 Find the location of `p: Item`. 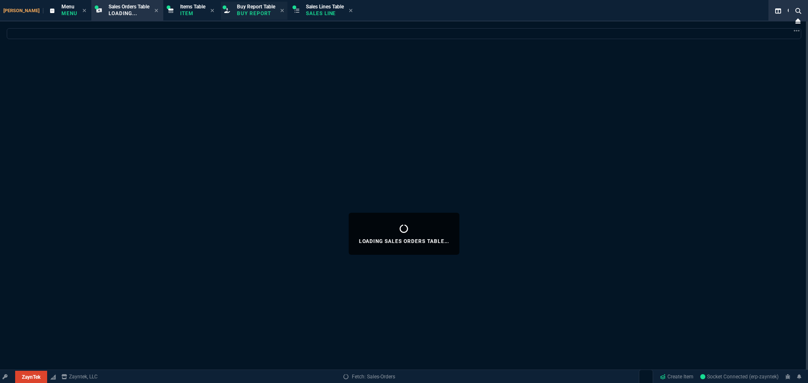

p: Item is located at coordinates (193, 13).